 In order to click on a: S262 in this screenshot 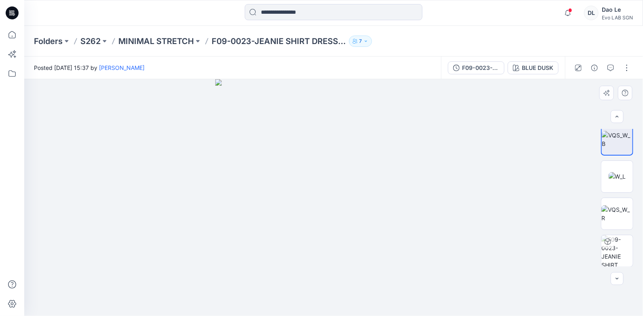, I will do `click(90, 41)`.